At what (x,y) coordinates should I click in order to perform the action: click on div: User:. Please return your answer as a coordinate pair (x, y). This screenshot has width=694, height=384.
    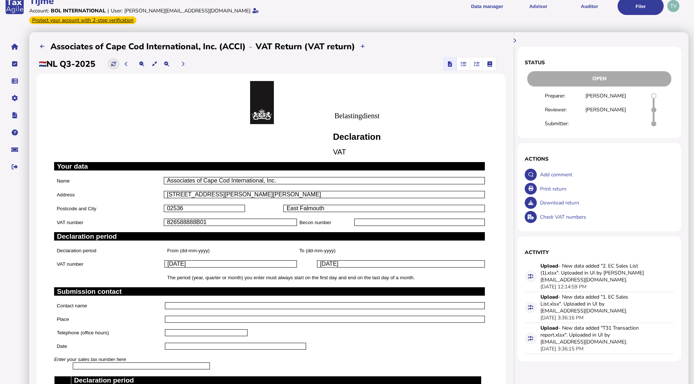
    Looking at the image, I should click on (117, 11).